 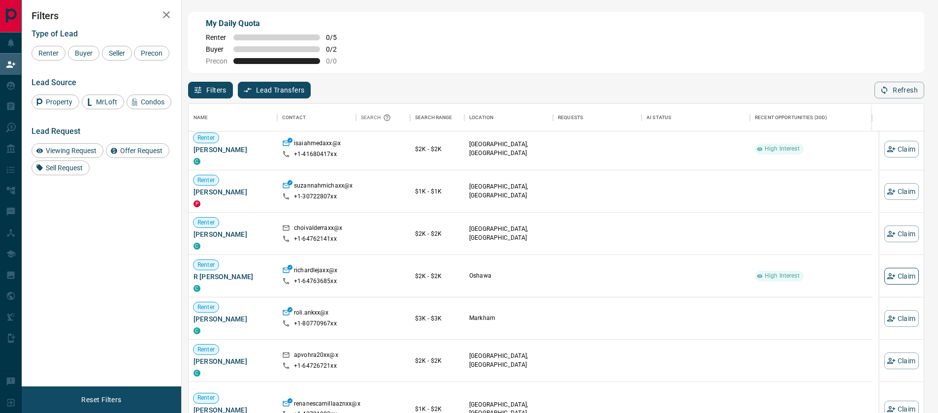 What do you see at coordinates (59, 102) in the screenshot?
I see `span: Property` at bounding box center [59, 102].